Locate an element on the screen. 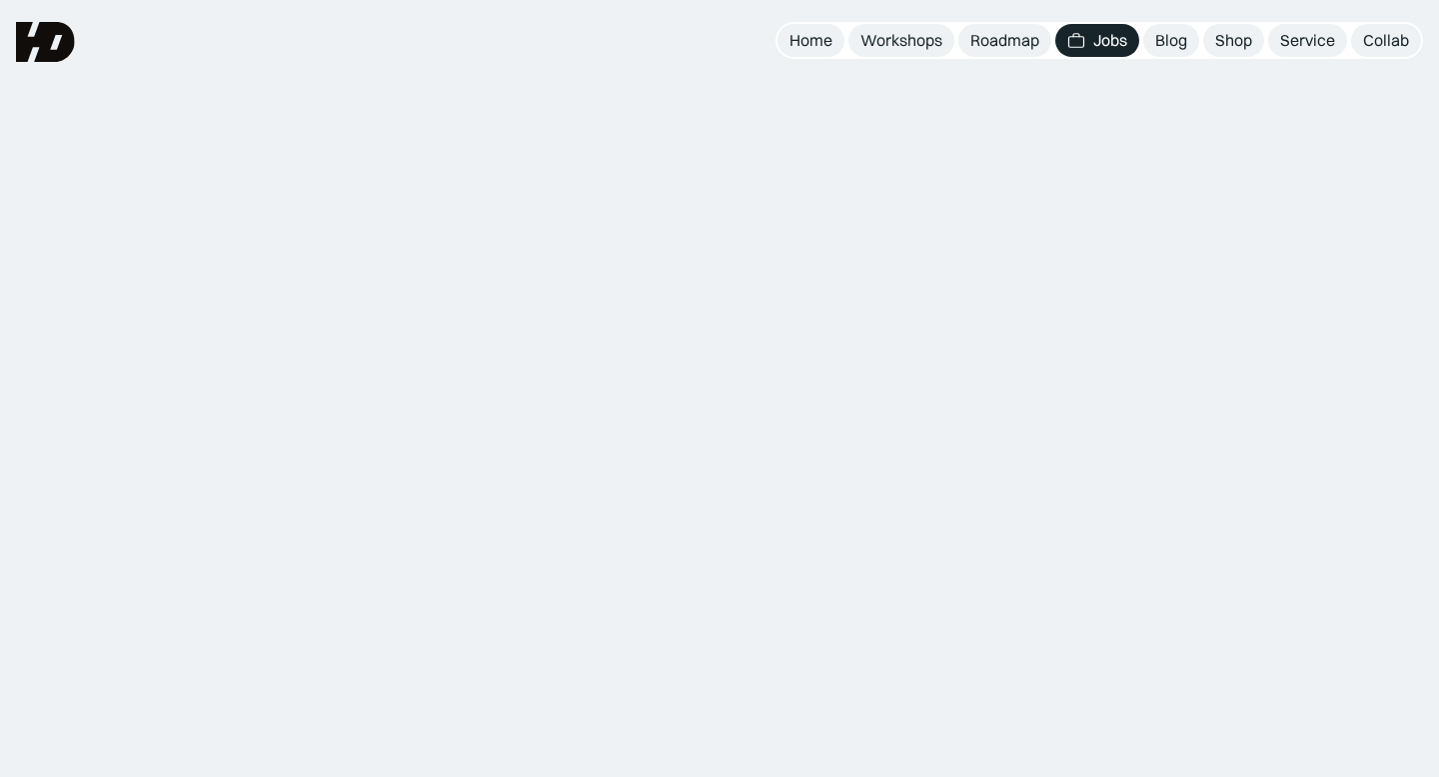 This screenshot has width=1439, height=777. div: Jobs is located at coordinates (1110, 40).